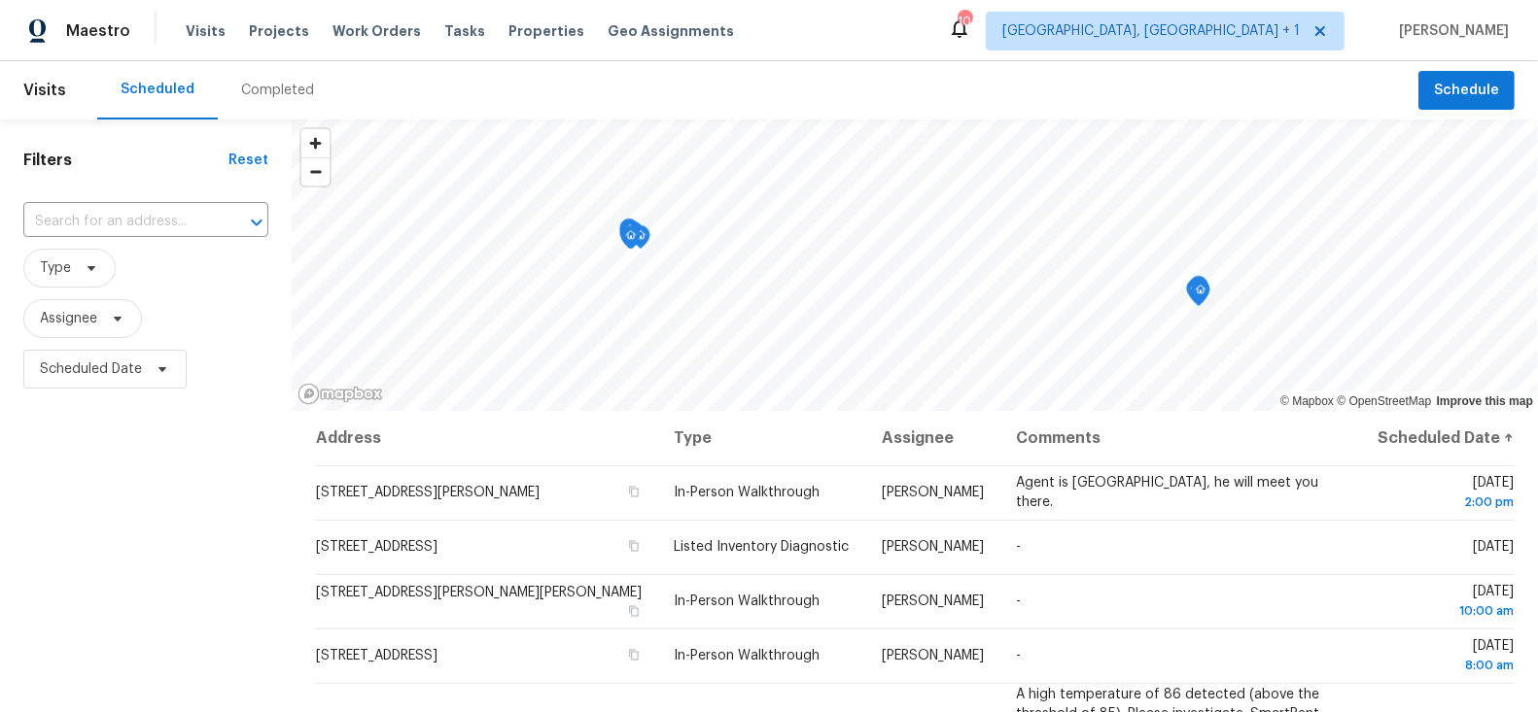 This screenshot has width=1538, height=712. Describe the element at coordinates (671, 31) in the screenshot. I see `span: Geo Assignments` at that location.